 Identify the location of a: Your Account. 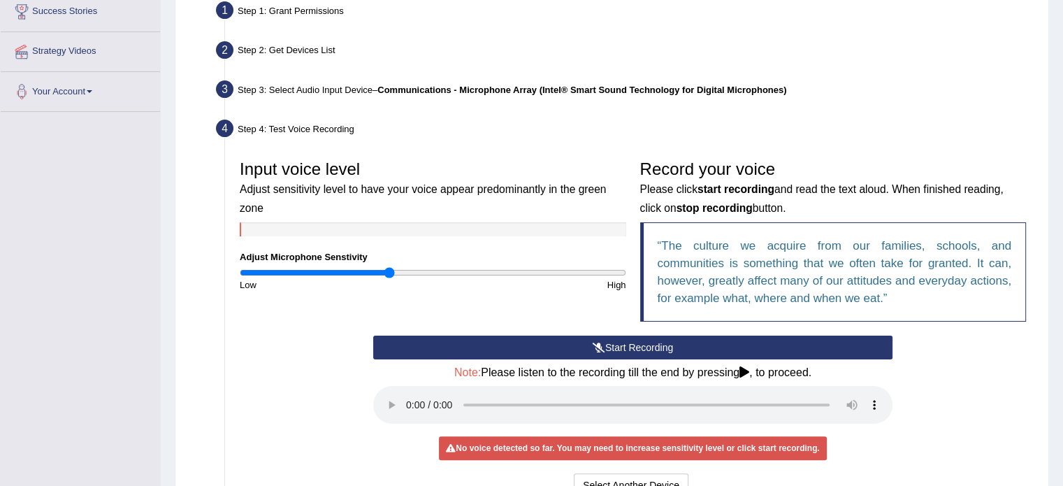
(80, 89).